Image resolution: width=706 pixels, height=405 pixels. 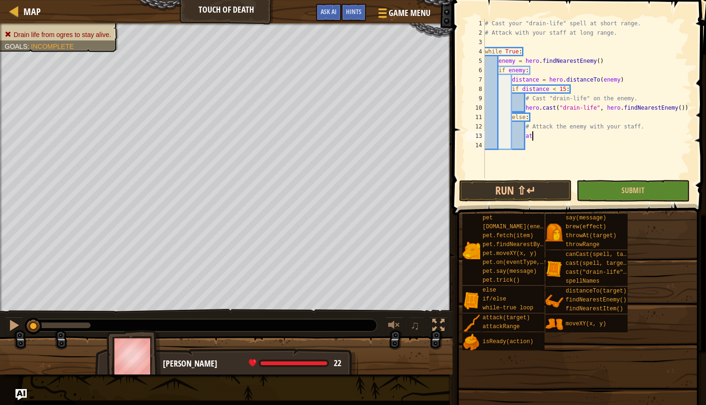 What do you see at coordinates (488, 218) in the screenshot?
I see `span: pet` at bounding box center [488, 218].